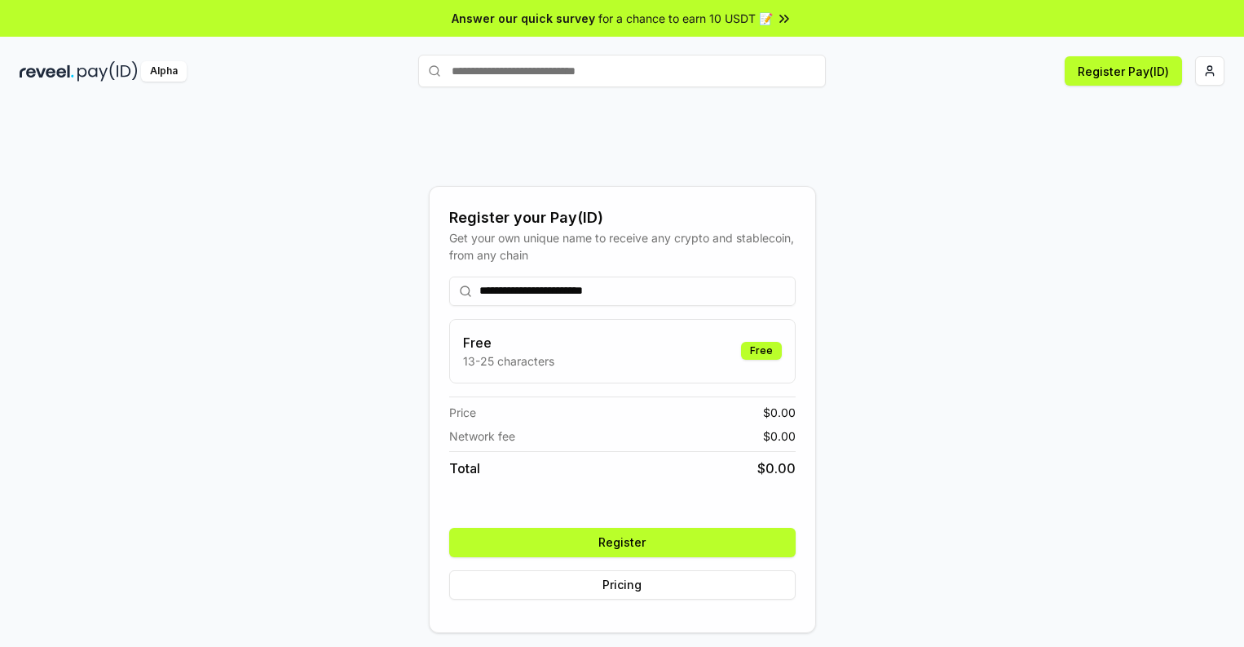 The image size is (1244, 647). I want to click on div: Get your own unique name to receive any crypto and stablecoin, from any chain, so click(622, 246).